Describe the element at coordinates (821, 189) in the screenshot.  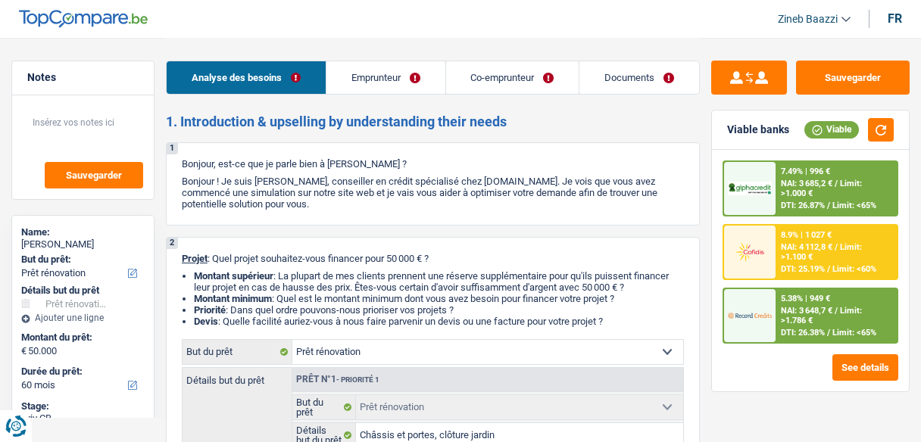
I see `span: Limit: >1.000 €` at that location.